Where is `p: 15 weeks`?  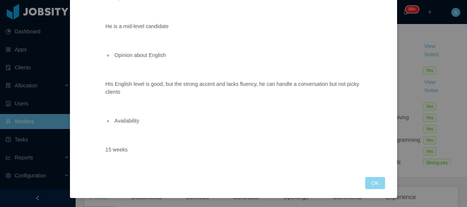
p: 15 weeks is located at coordinates (234, 150).